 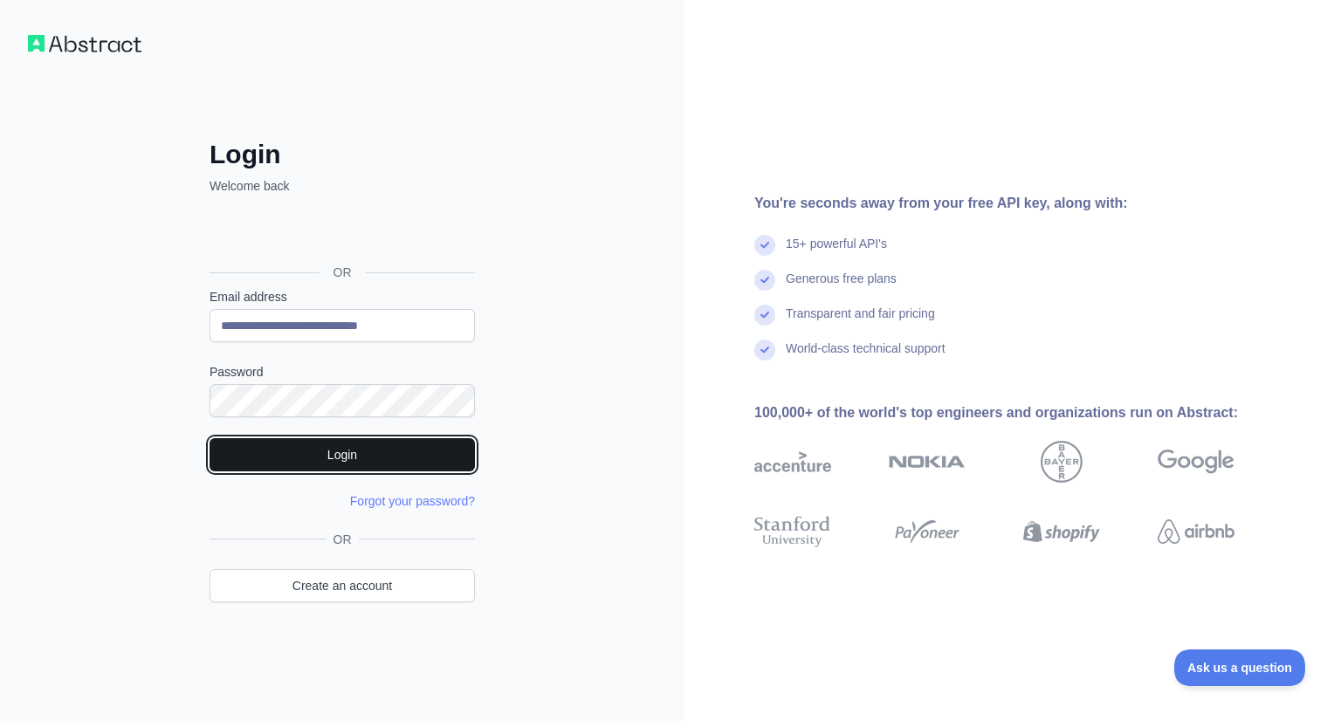 I want to click on div: World-class technical support, so click(x=865, y=357).